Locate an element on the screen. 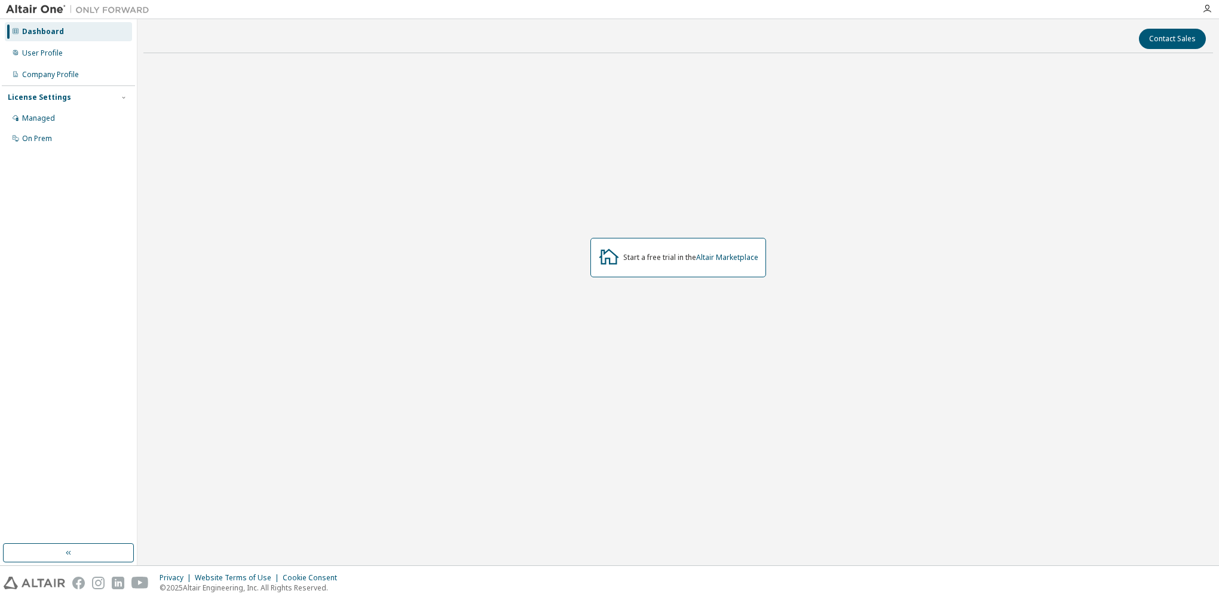  a: Altair Marketplace is located at coordinates (727, 257).